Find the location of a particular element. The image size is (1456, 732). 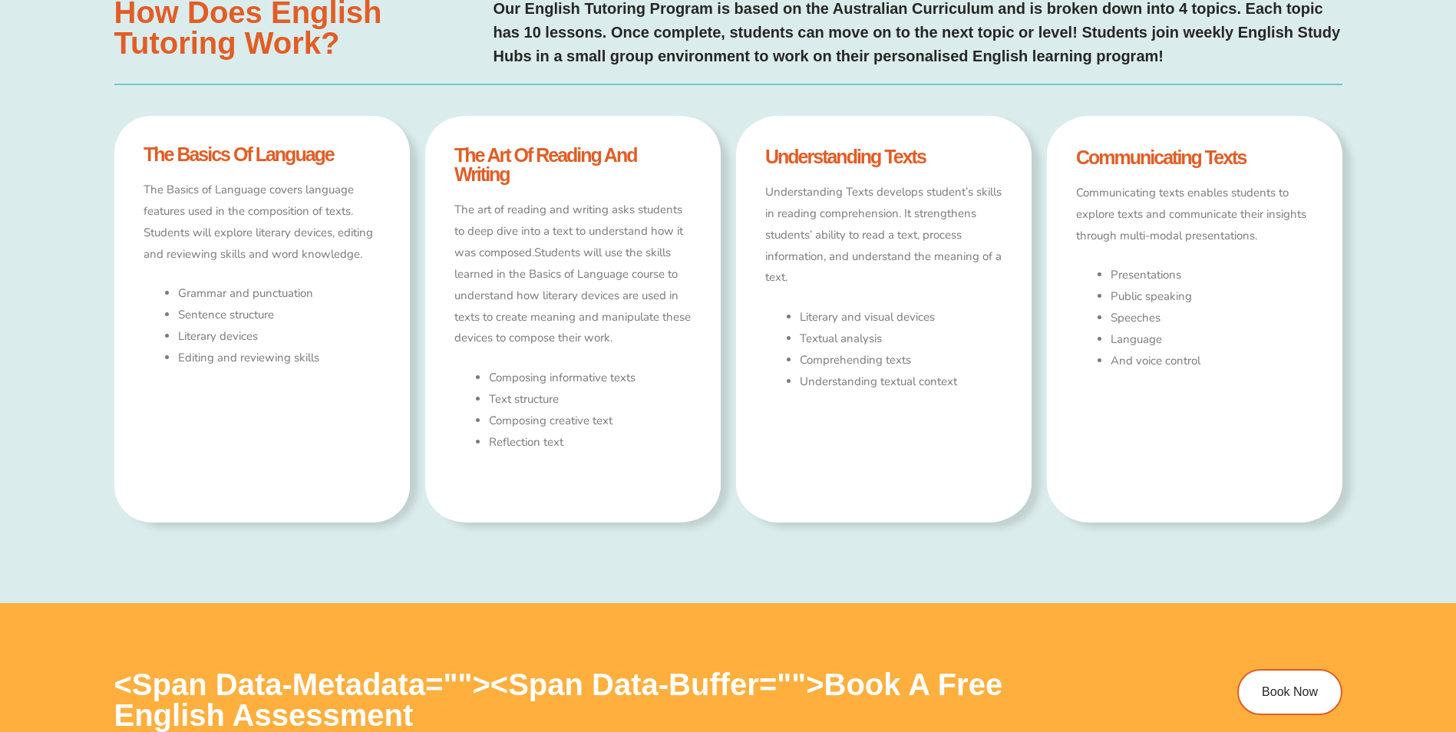

button: Add or edit images is located at coordinates (562, 12).